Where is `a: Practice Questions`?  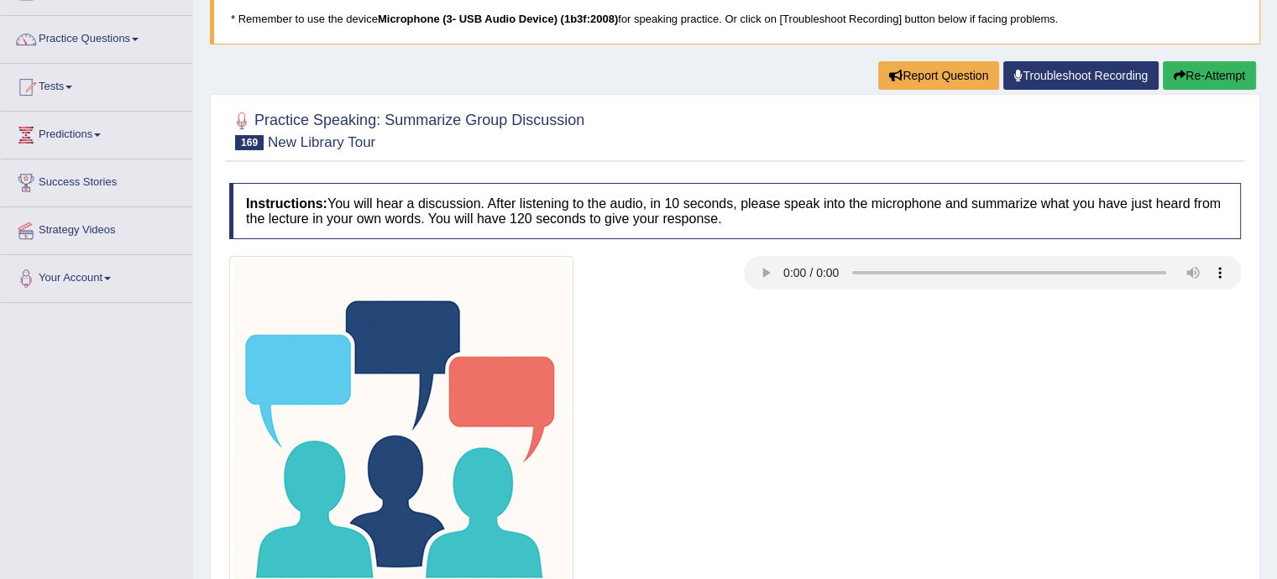 a: Practice Questions is located at coordinates (97, 37).